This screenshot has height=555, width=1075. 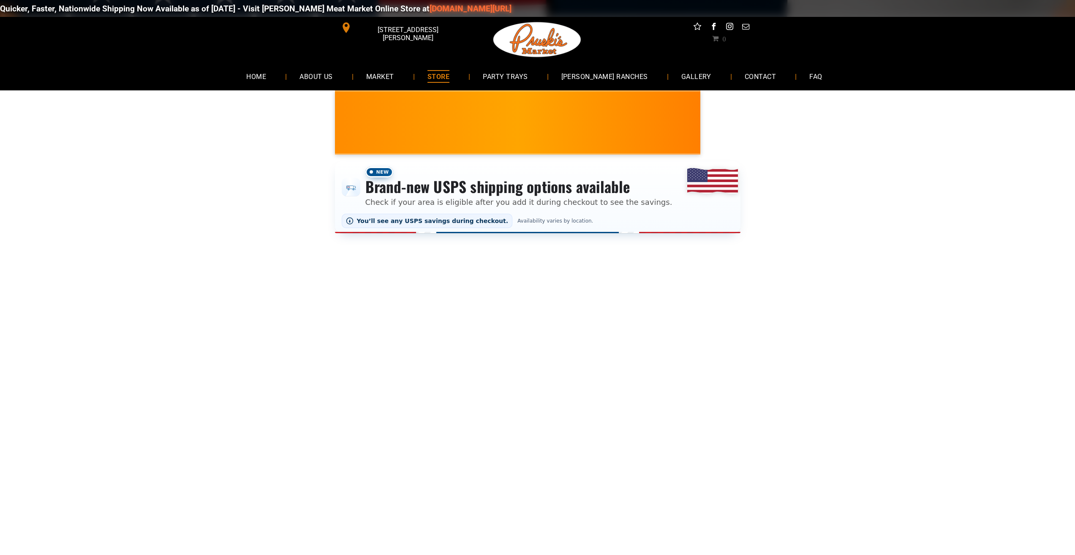 I want to click on a: HOME, so click(x=256, y=76).